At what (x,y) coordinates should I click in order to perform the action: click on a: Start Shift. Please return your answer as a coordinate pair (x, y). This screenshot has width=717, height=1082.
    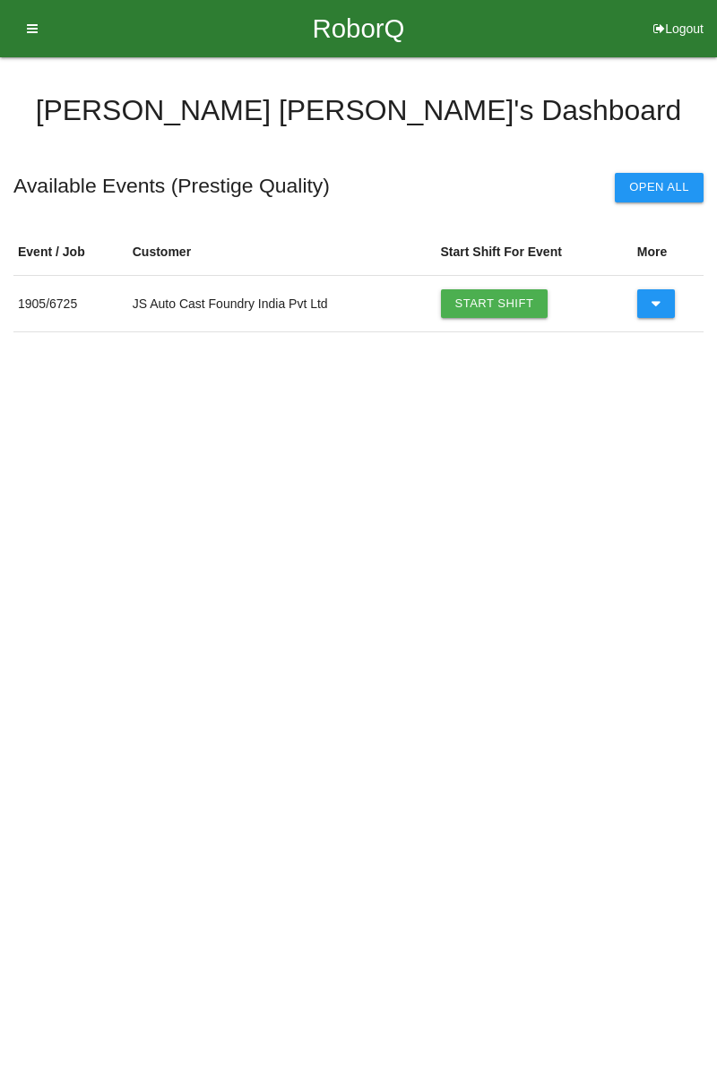
    Looking at the image, I should click on (495, 304).